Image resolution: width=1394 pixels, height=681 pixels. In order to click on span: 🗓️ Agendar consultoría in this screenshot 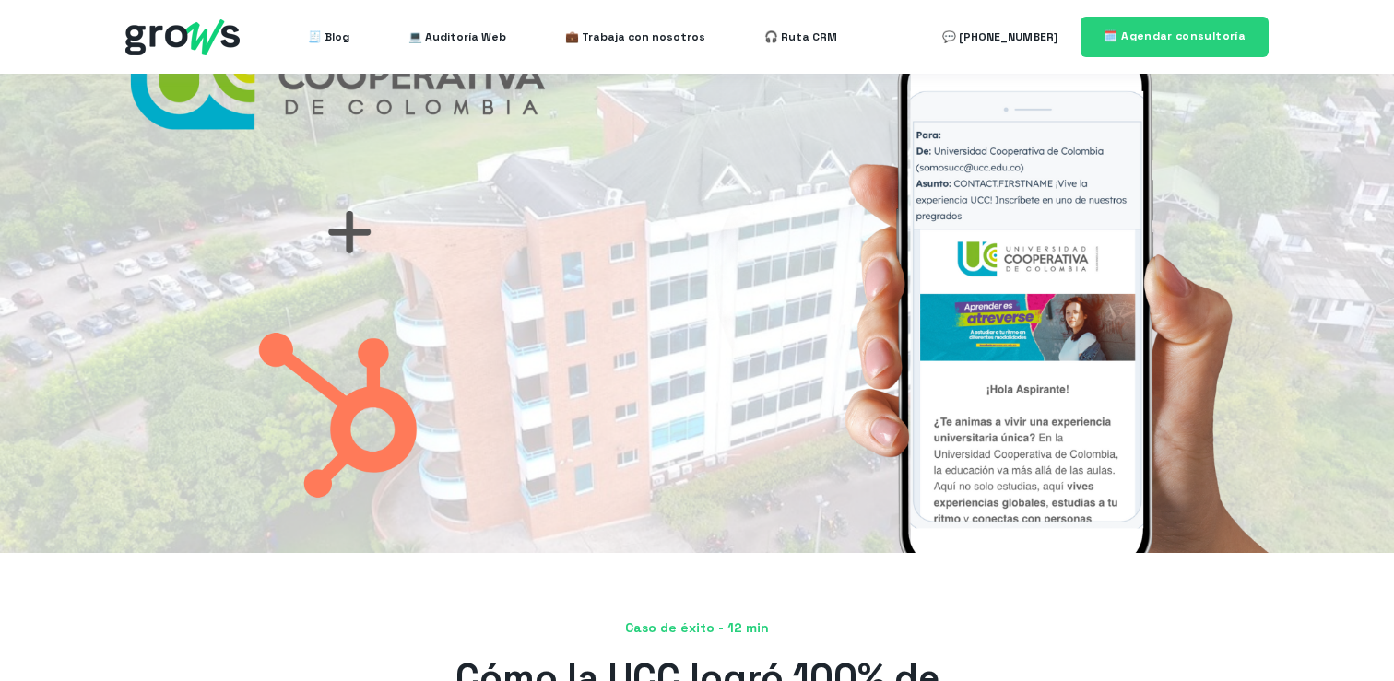, I will do `click(1175, 36)`.